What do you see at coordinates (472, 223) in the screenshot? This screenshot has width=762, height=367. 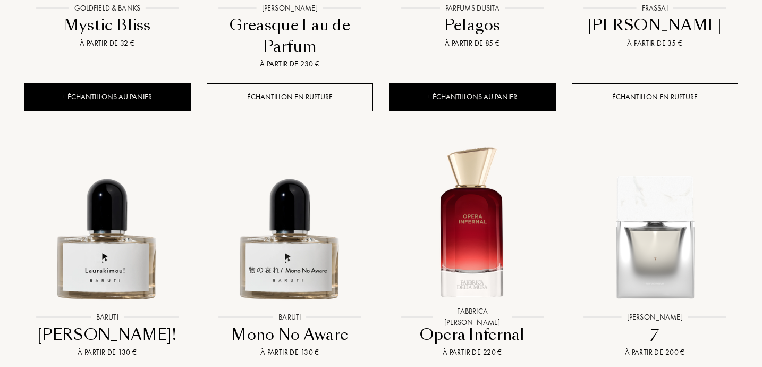 I see `img: Opera Infernal Fabbrica Della Musa` at bounding box center [472, 223].